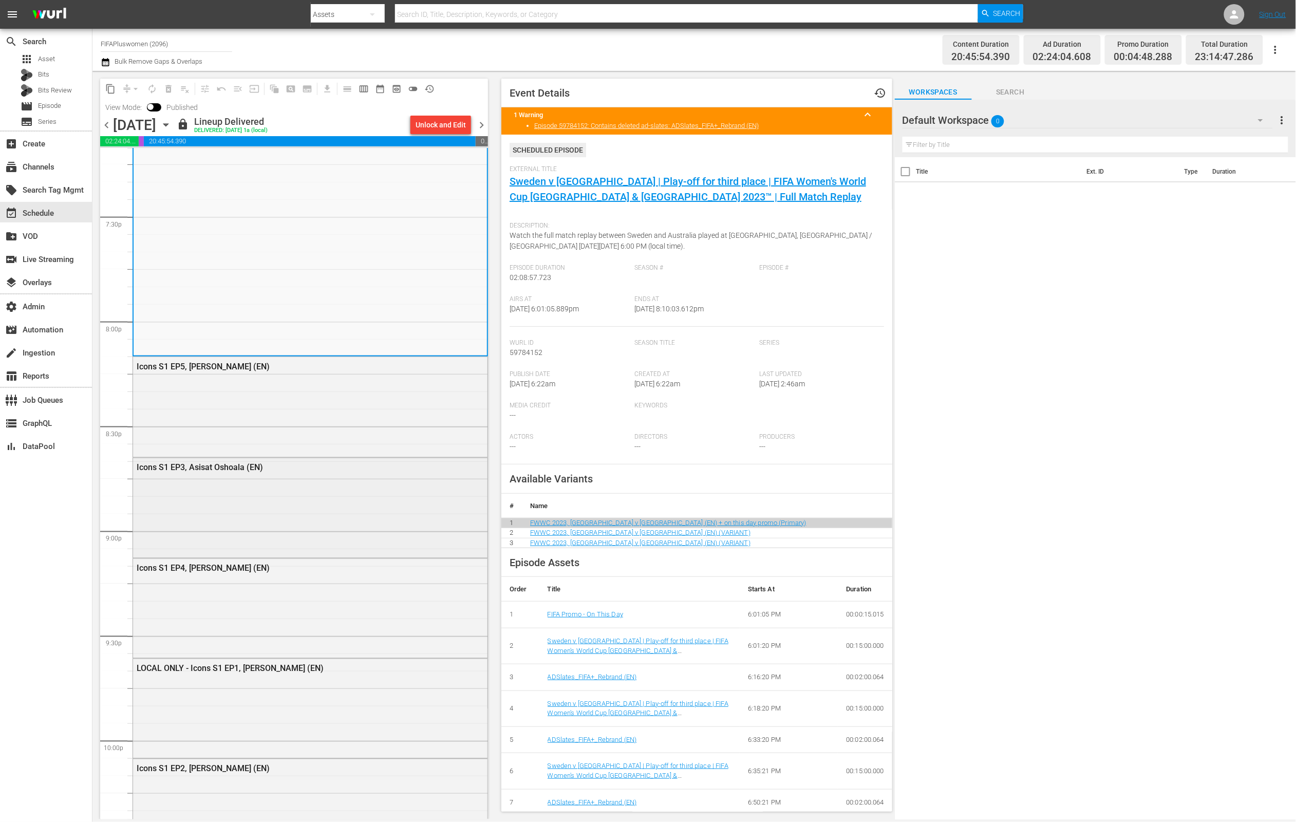 The width and height of the screenshot is (1296, 822). I want to click on span: Copy Lineup, so click(110, 89).